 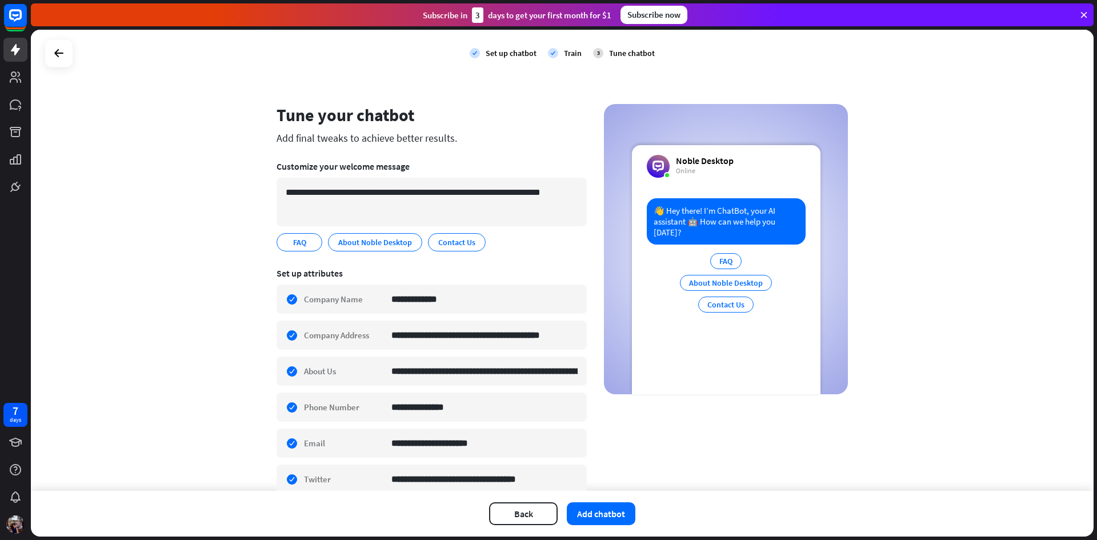 I want to click on div: FAQ, so click(x=725, y=261).